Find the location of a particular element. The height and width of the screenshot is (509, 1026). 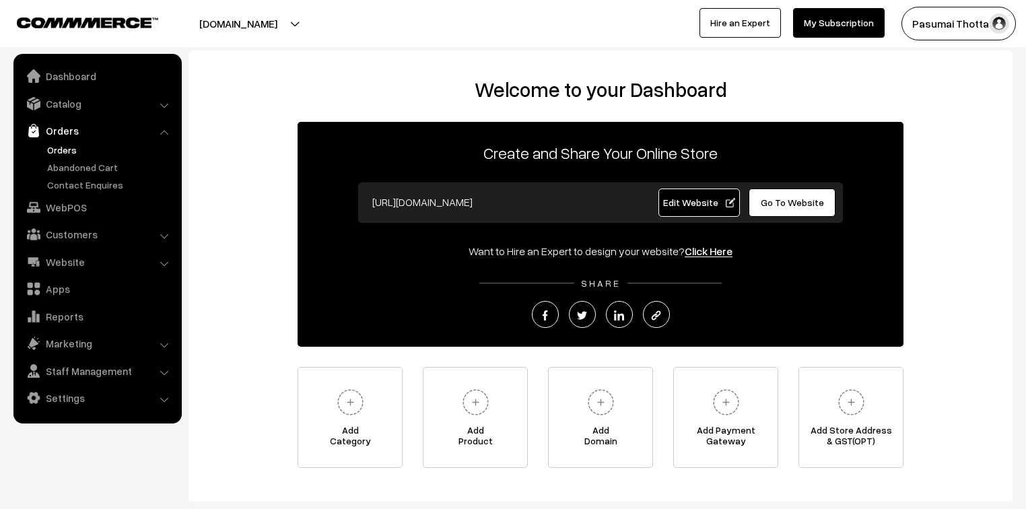

a: Staff Management is located at coordinates (97, 371).